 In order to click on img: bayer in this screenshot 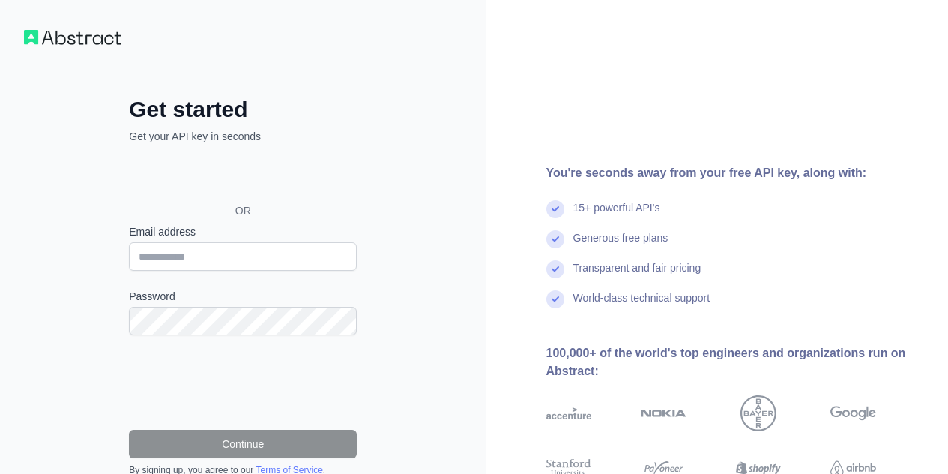, I will do `click(758, 413)`.